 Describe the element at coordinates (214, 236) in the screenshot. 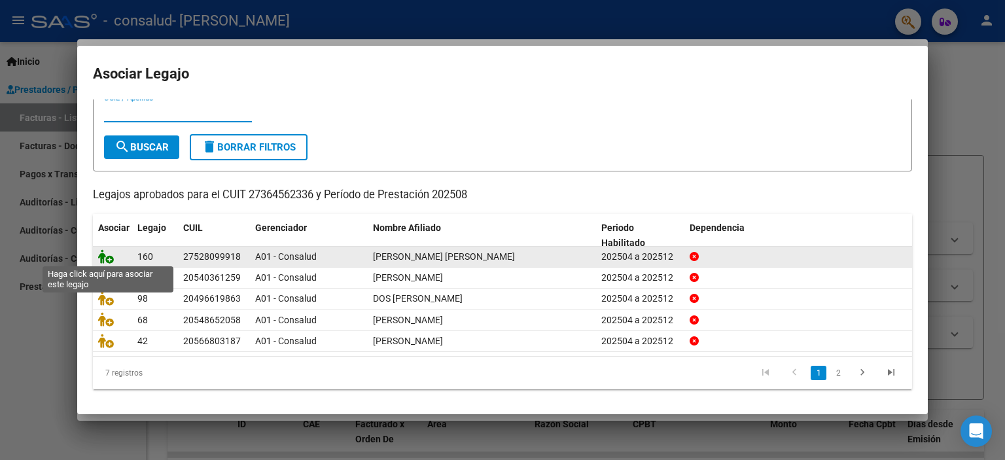

I see `datatable-header-cell: CUIL` at that location.